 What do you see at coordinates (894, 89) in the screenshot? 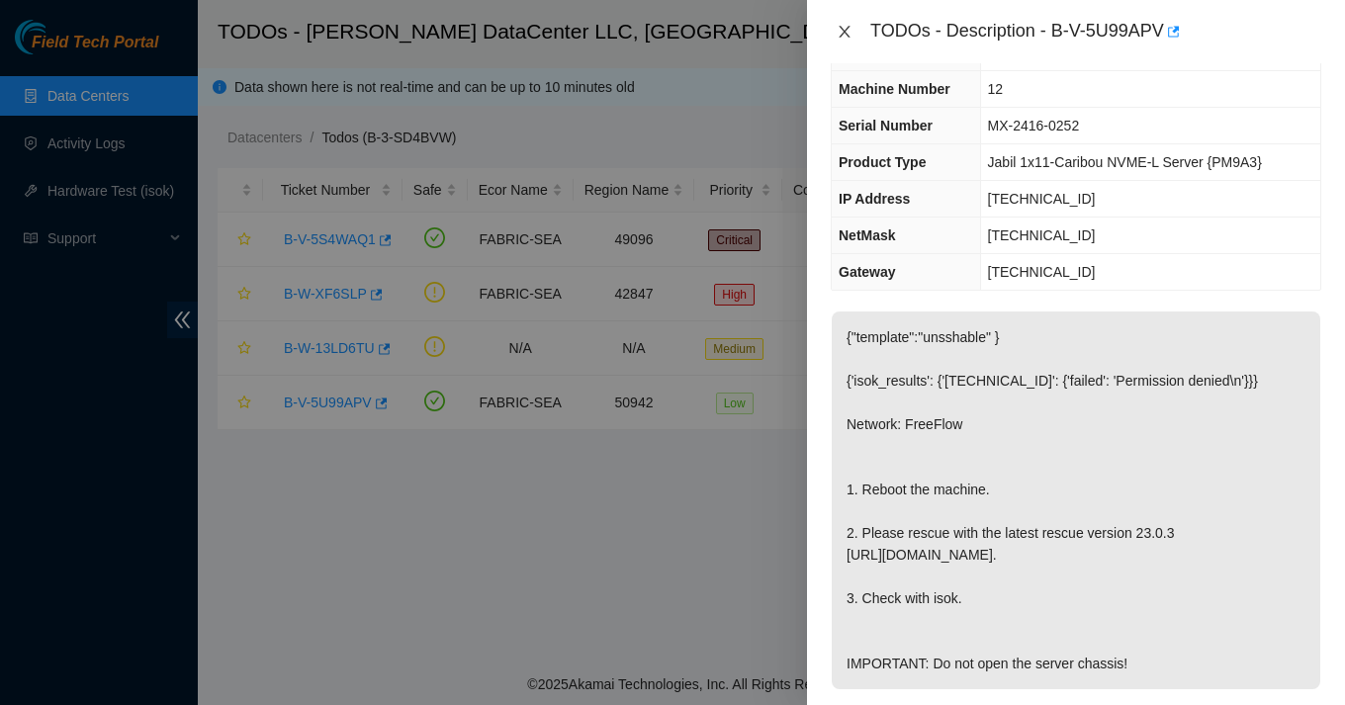
I see `span: Machine Number` at bounding box center [894, 89].